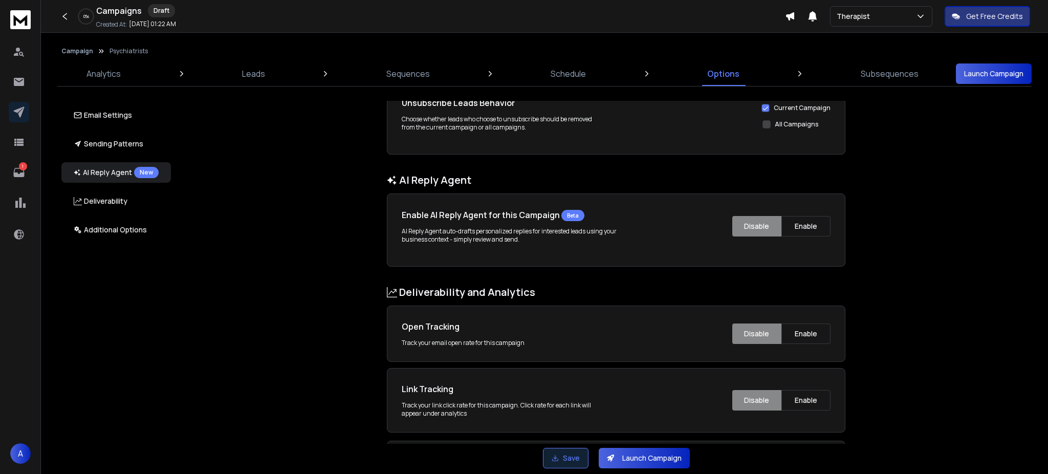 The height and width of the screenshot is (474, 1048). I want to click on p: Analytics, so click(103, 74).